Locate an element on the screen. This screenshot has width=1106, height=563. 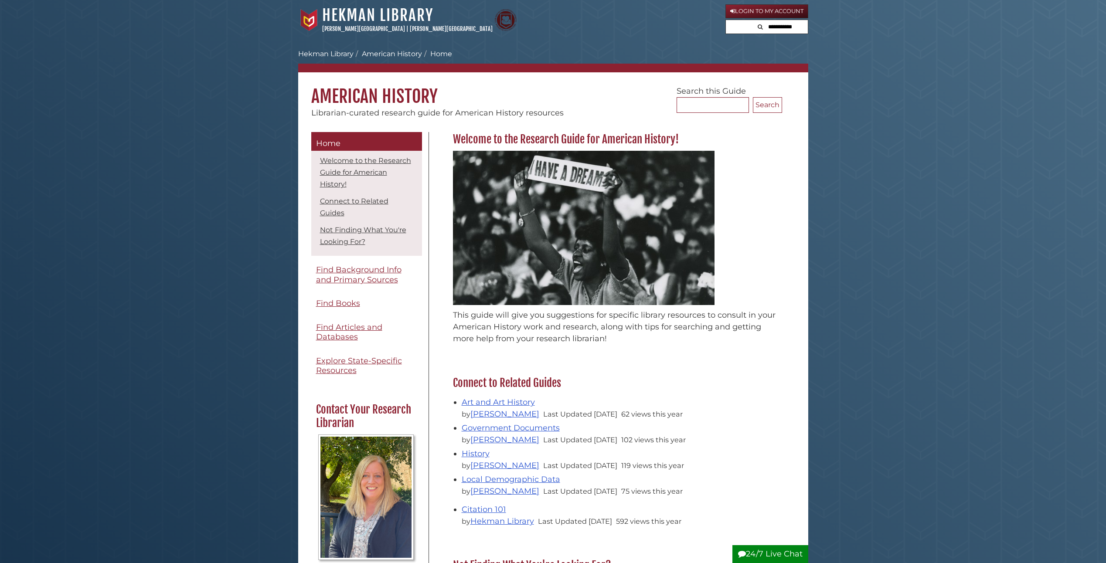
a: Welcome to the Research Guide for American History! is located at coordinates (365, 172).